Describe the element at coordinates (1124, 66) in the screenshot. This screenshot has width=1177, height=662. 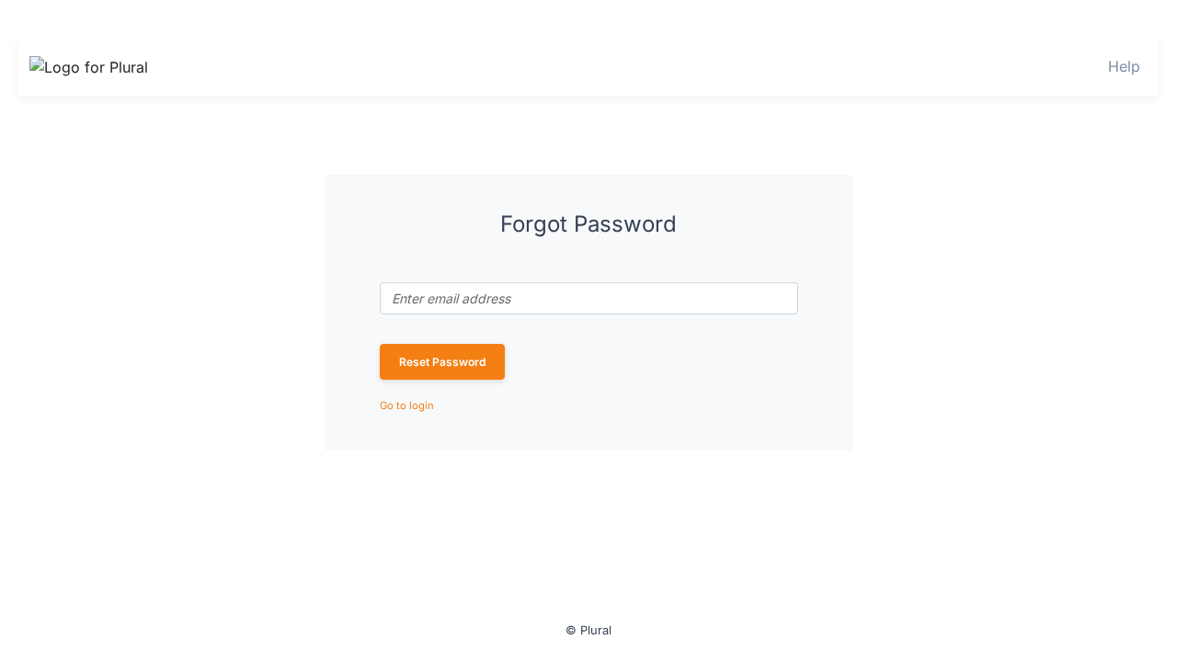
I see `a: Help` at that location.